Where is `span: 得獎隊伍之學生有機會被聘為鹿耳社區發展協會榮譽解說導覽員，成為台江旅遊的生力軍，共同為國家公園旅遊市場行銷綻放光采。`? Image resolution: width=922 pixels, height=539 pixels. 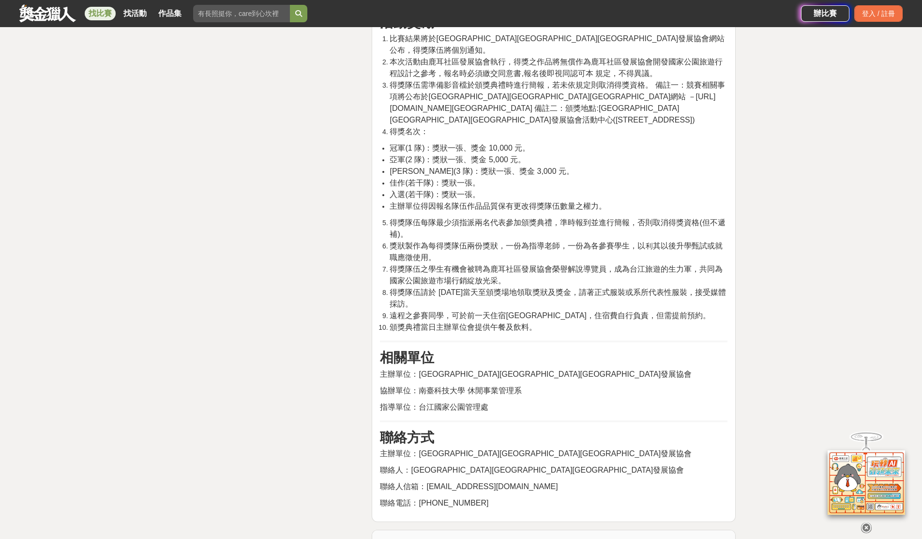 span: 得獎隊伍之學生有機會被聘為鹿耳社區發展協會榮譽解說導覽員，成為台江旅遊的生力軍，共同為國家公園旅遊市場行銷綻放光采。 is located at coordinates (556, 275).